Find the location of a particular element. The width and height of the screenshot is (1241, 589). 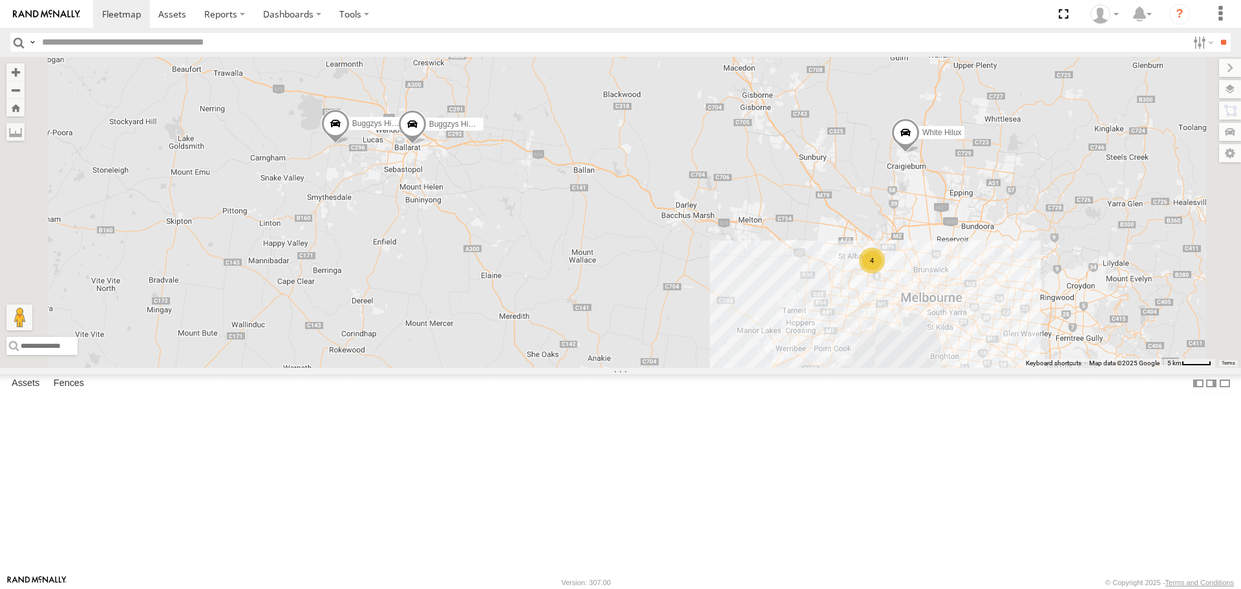

label: Fences is located at coordinates (69, 384).